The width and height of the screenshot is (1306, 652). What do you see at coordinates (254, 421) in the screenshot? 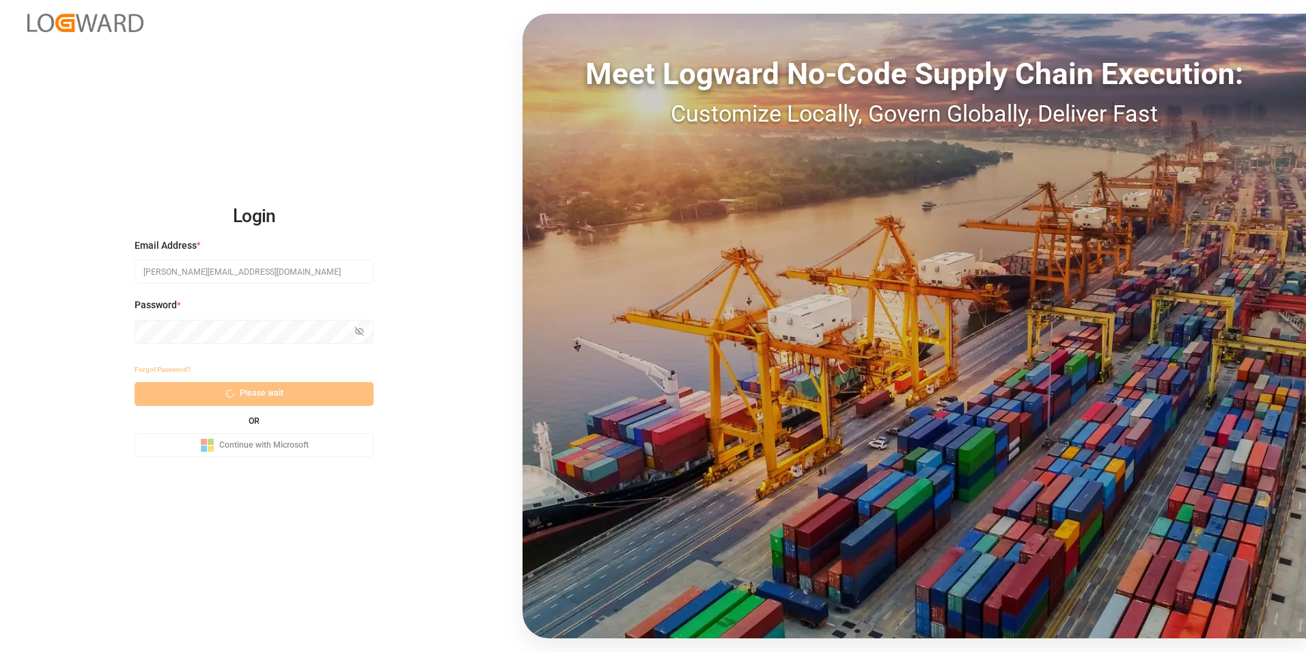
I see `small: OR` at bounding box center [254, 421].